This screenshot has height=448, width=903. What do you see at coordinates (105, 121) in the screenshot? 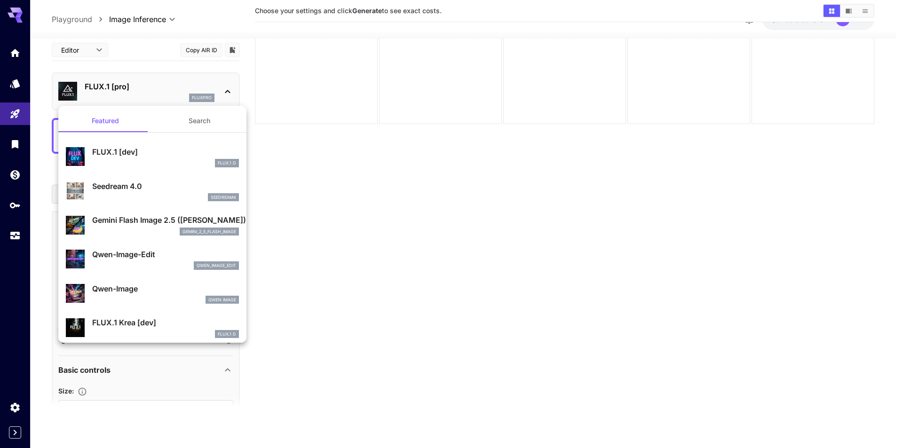
I see `button: Featured` at bounding box center [105, 121].